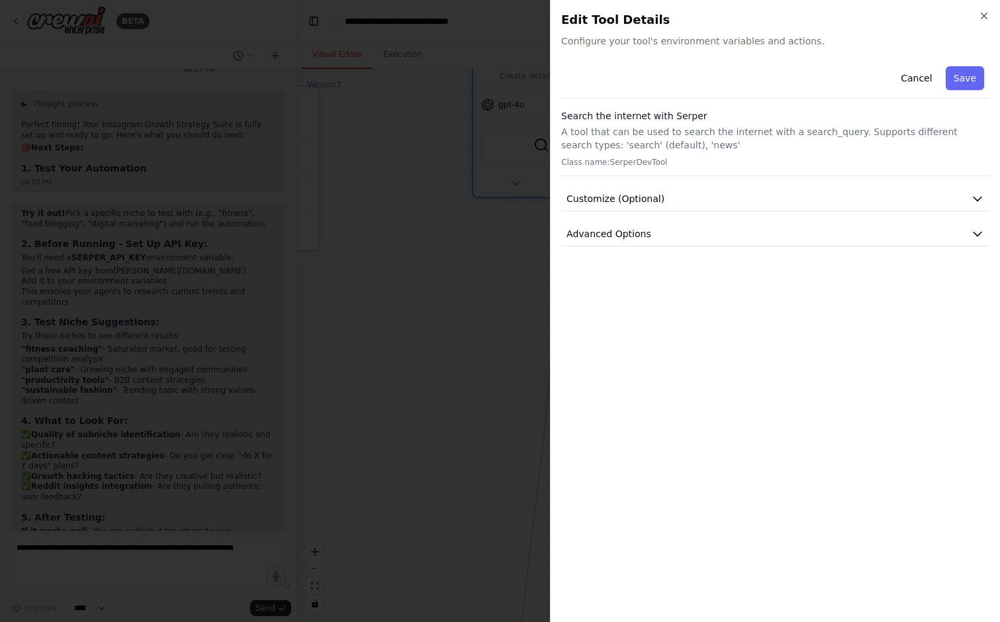 The width and height of the screenshot is (1000, 622). What do you see at coordinates (775, 20) in the screenshot?
I see `h2: Edit Tool Details` at bounding box center [775, 20].